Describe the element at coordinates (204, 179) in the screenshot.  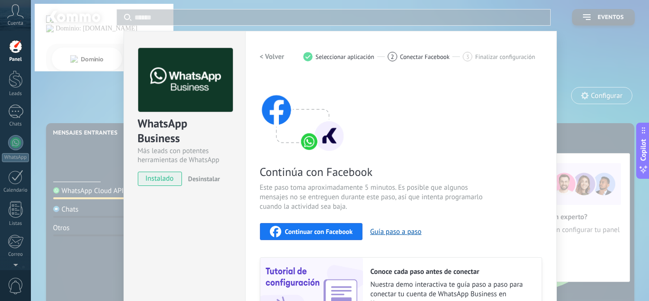
I see `span: Desinstalar` at that location.